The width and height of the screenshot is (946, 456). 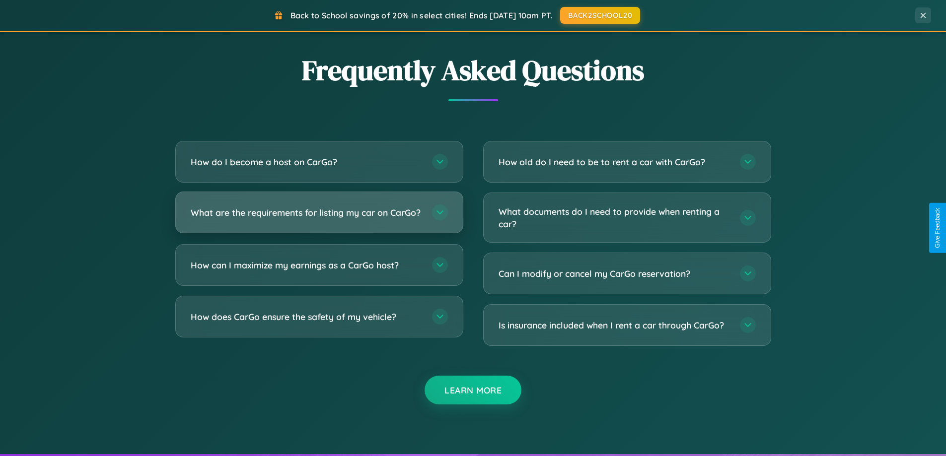 I want to click on h3: How do I become a host on CarGo?, so click(x=306, y=162).